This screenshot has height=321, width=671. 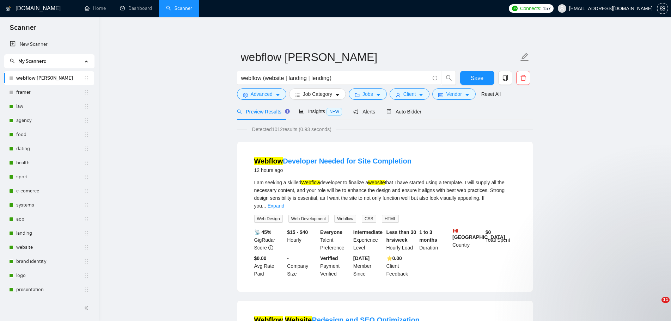 What do you see at coordinates (404, 112) in the screenshot?
I see `span: Auto Bidder` at bounding box center [404, 112].